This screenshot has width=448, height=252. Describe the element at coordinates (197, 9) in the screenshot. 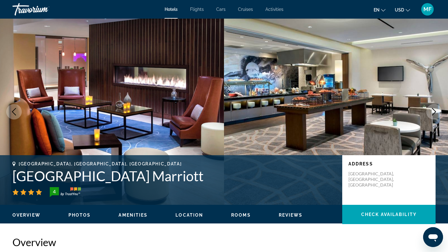

I see `a: Flights` at that location.